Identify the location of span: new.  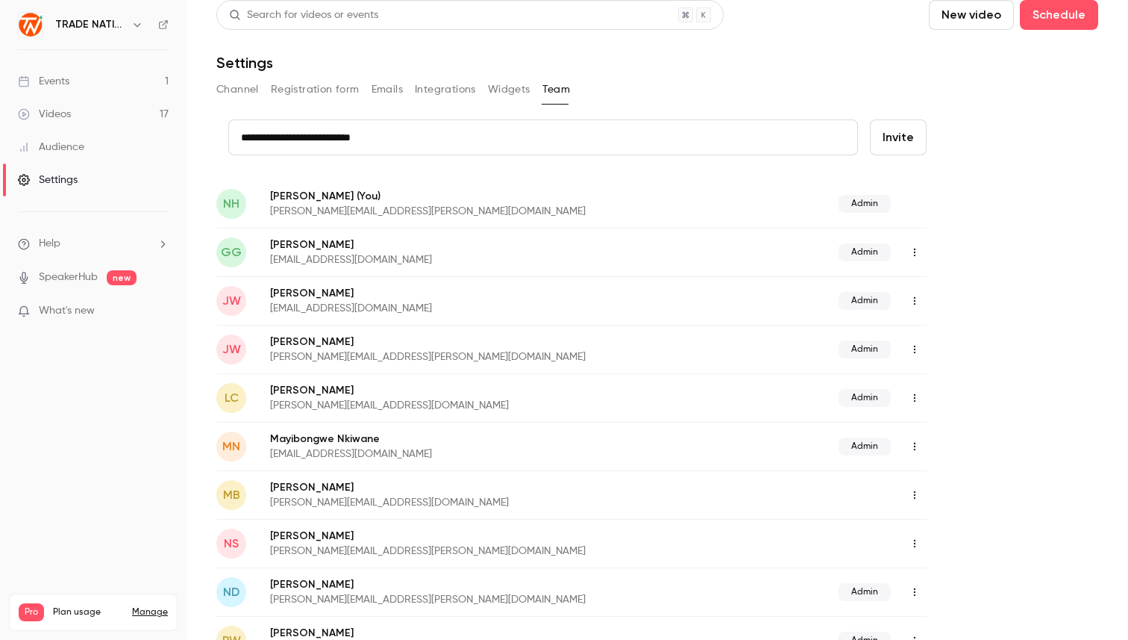
(122, 278).